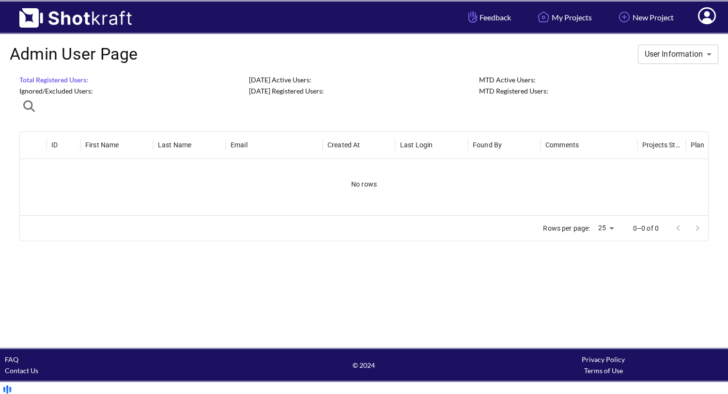  What do you see at coordinates (473, 17) in the screenshot?
I see `img: Hand Icon` at bounding box center [473, 17].